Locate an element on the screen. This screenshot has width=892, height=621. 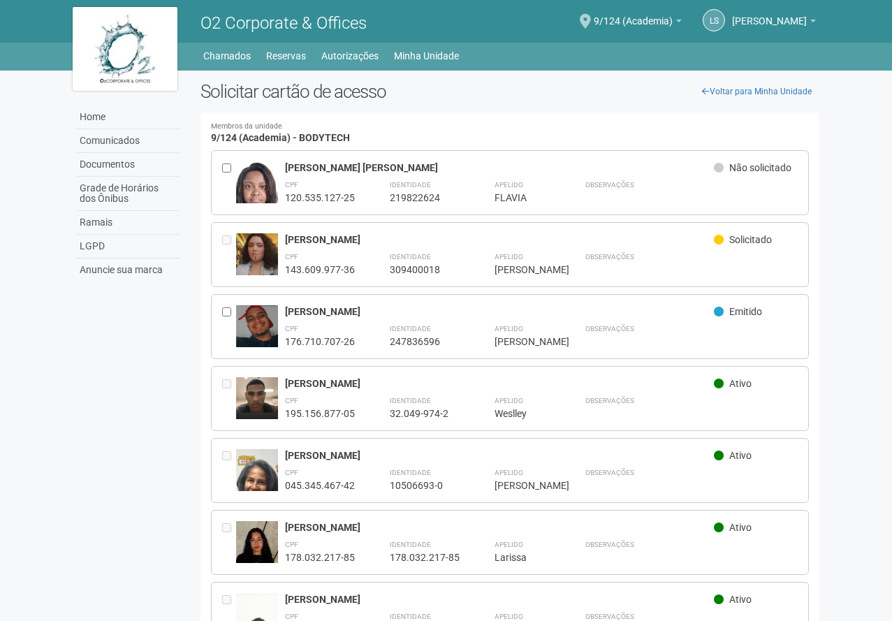
a: Grade de Horários dos Ônibus is located at coordinates (128, 193).